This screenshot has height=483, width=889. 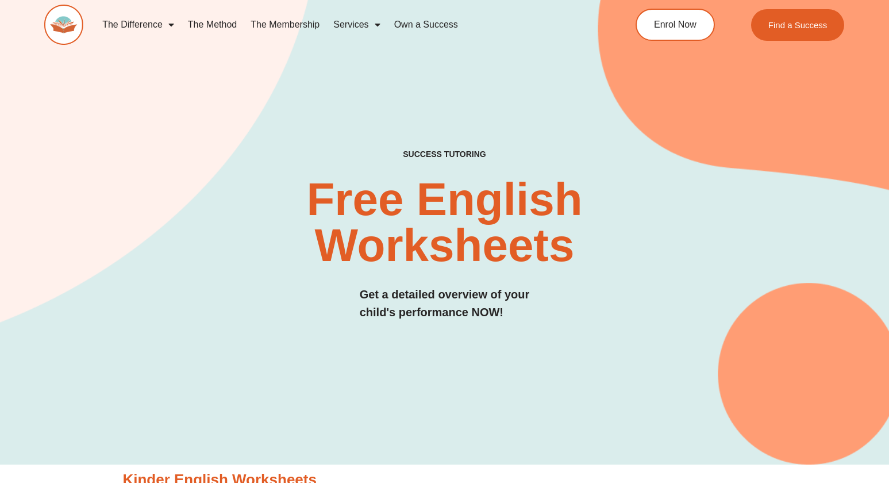 What do you see at coordinates (798, 25) in the screenshot?
I see `a: Find a Success` at bounding box center [798, 25].